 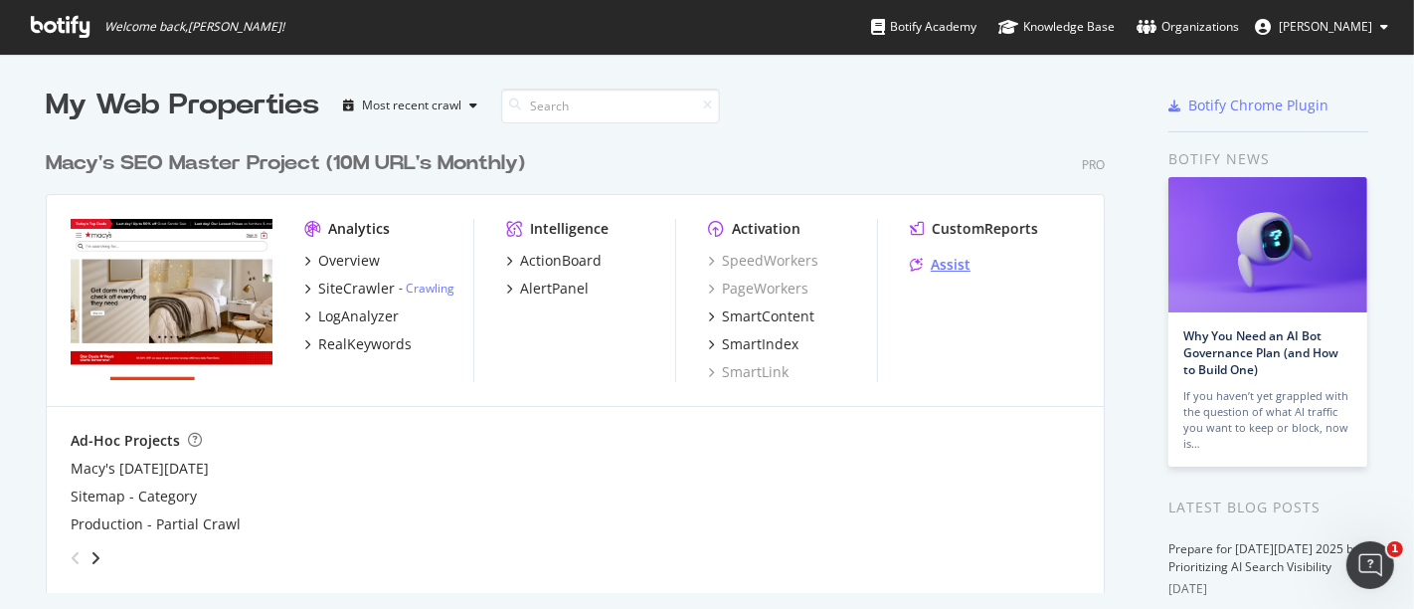 I want to click on div: grid, so click(x=583, y=359).